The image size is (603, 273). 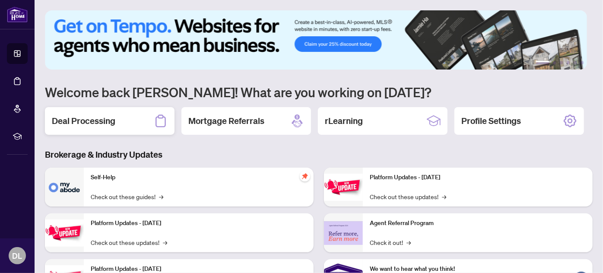 I want to click on span: DL, so click(x=17, y=256).